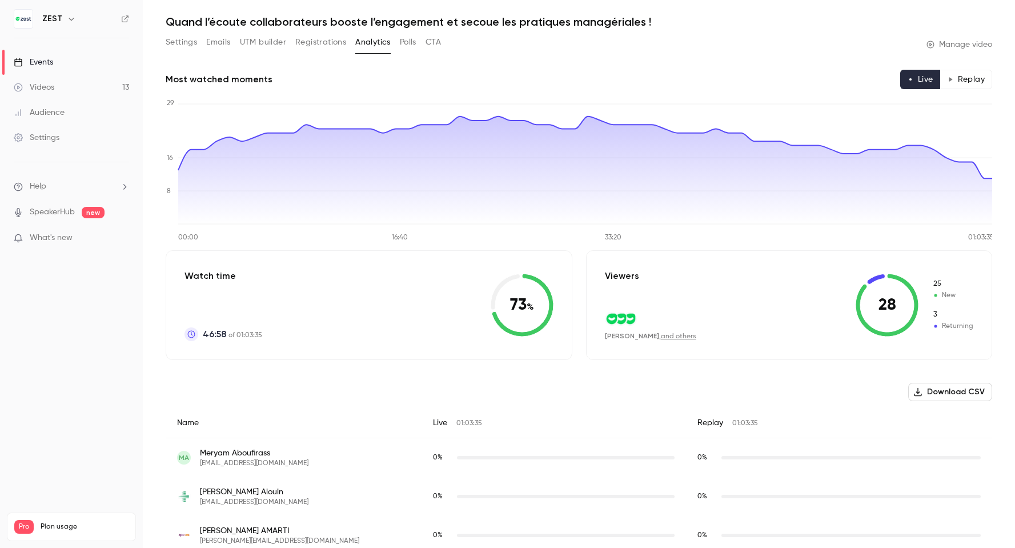  I want to click on tspan: 16:40, so click(400, 237).